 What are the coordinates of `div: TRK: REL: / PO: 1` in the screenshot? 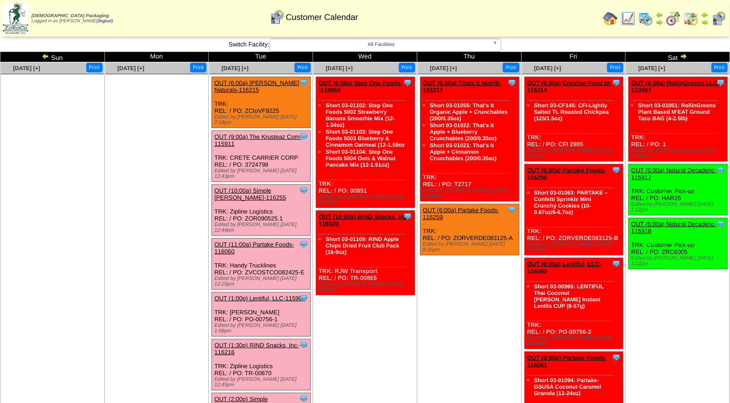 It's located at (678, 119).